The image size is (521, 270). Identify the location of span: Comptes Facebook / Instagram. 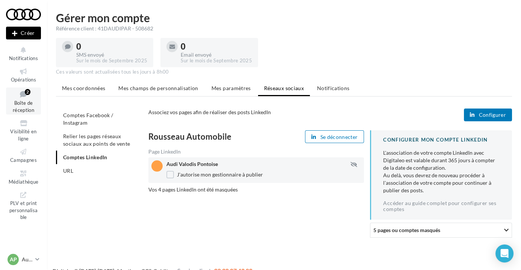
(88, 119).